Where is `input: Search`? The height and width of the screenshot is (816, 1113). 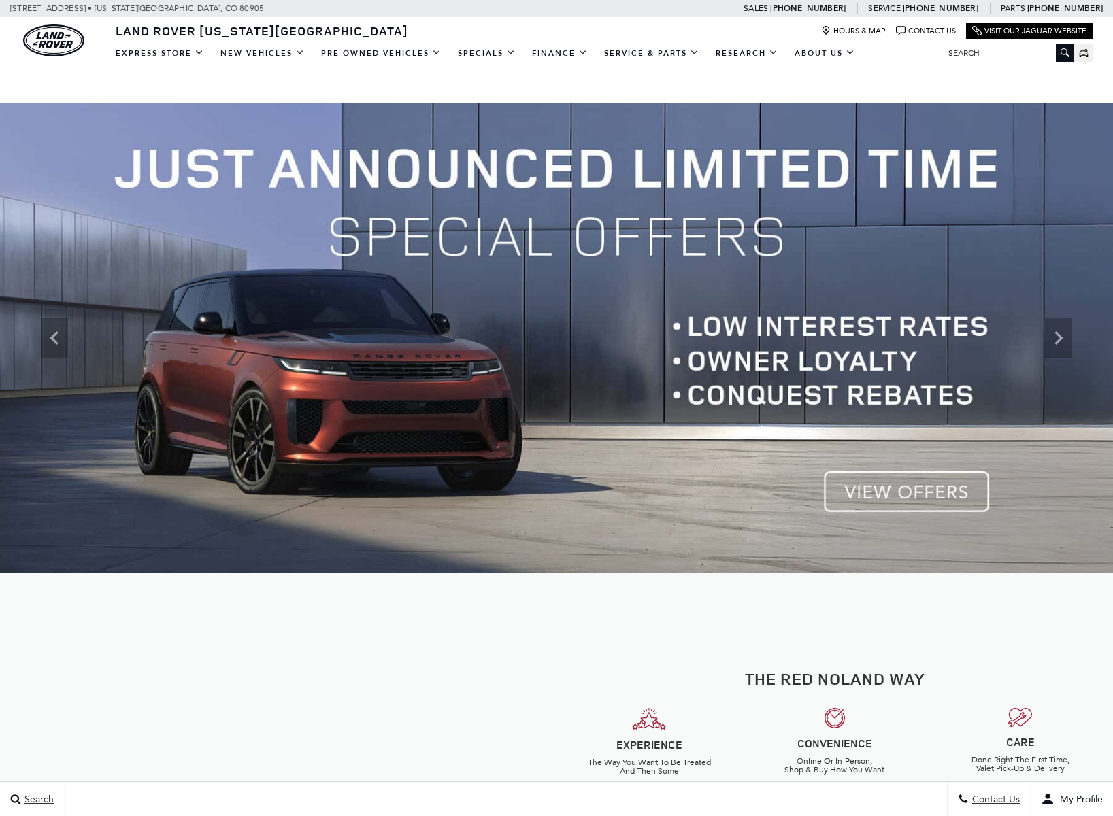
input: Search is located at coordinates (1006, 53).